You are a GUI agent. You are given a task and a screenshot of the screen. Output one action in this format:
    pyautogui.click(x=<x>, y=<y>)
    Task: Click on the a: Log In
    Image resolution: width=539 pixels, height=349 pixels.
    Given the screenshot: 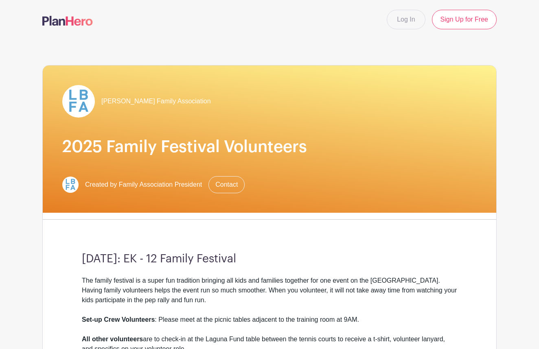 What is the action you would take?
    pyautogui.click(x=406, y=20)
    